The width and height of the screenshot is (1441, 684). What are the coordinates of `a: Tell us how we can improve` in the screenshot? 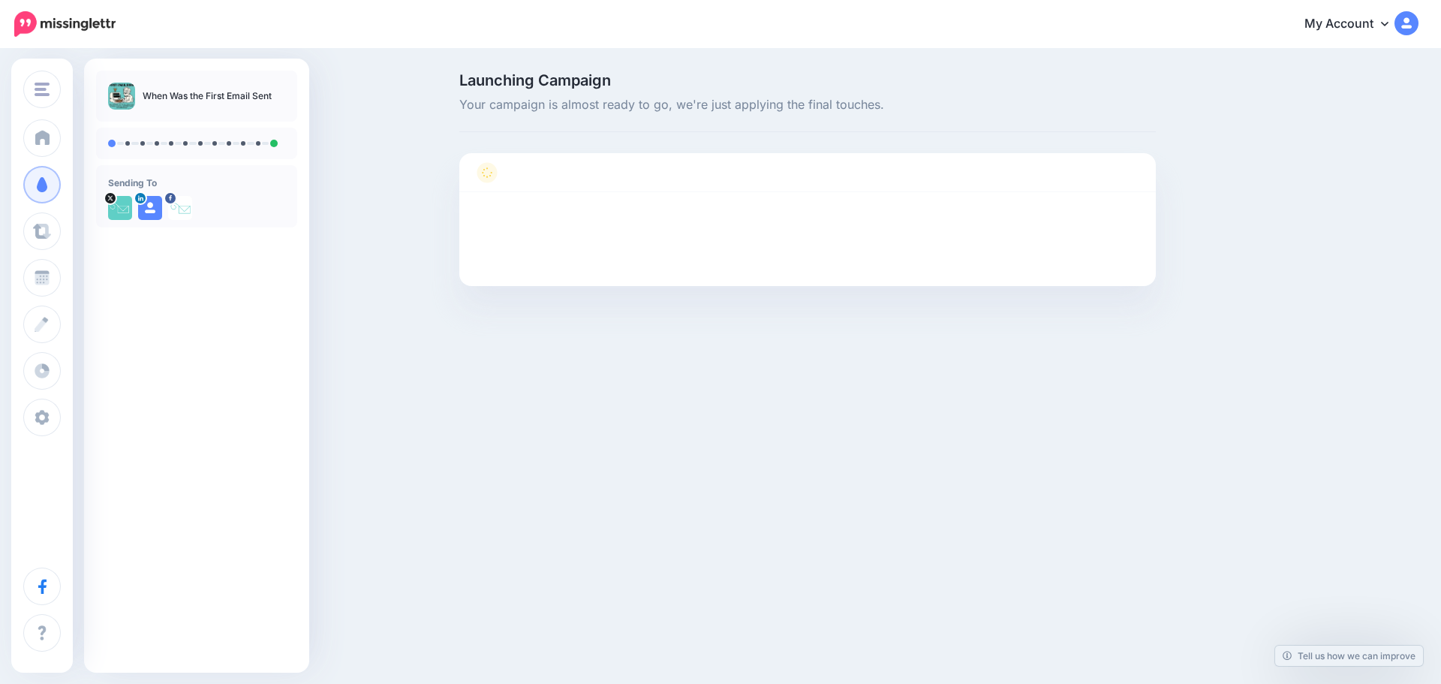 It's located at (1349, 655).